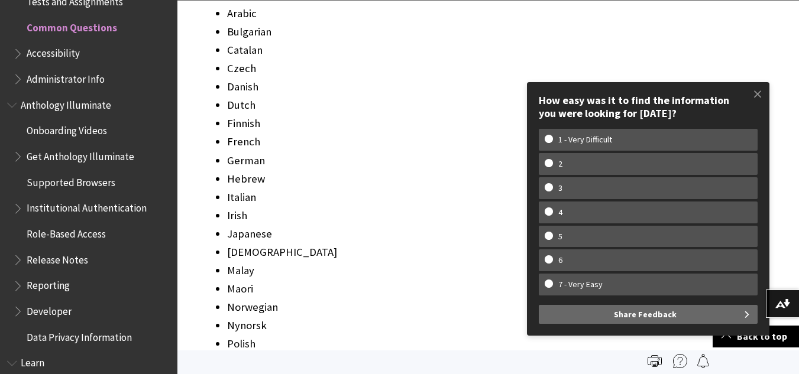  What do you see at coordinates (648, 315) in the screenshot?
I see `button: Share Feedback` at bounding box center [648, 315].